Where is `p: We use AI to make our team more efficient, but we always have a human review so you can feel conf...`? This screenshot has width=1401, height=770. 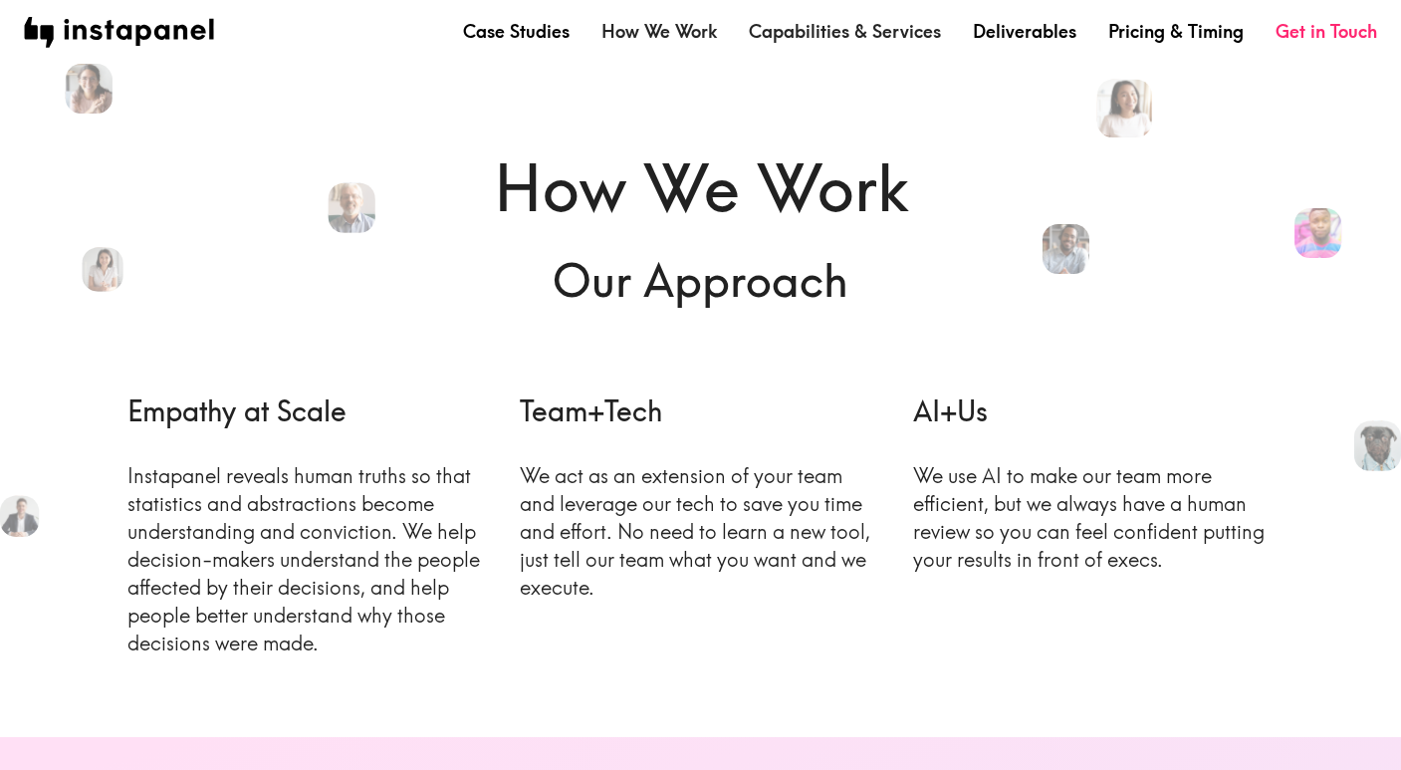
p: We use AI to make our team more efficient, but we always have a human review so you can feel conf... is located at coordinates (1094, 518).